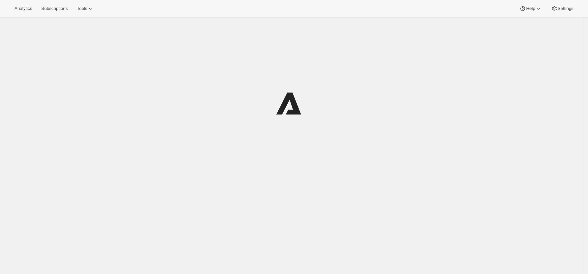 The width and height of the screenshot is (588, 274). Describe the element at coordinates (566, 9) in the screenshot. I see `span: Settings` at that location.